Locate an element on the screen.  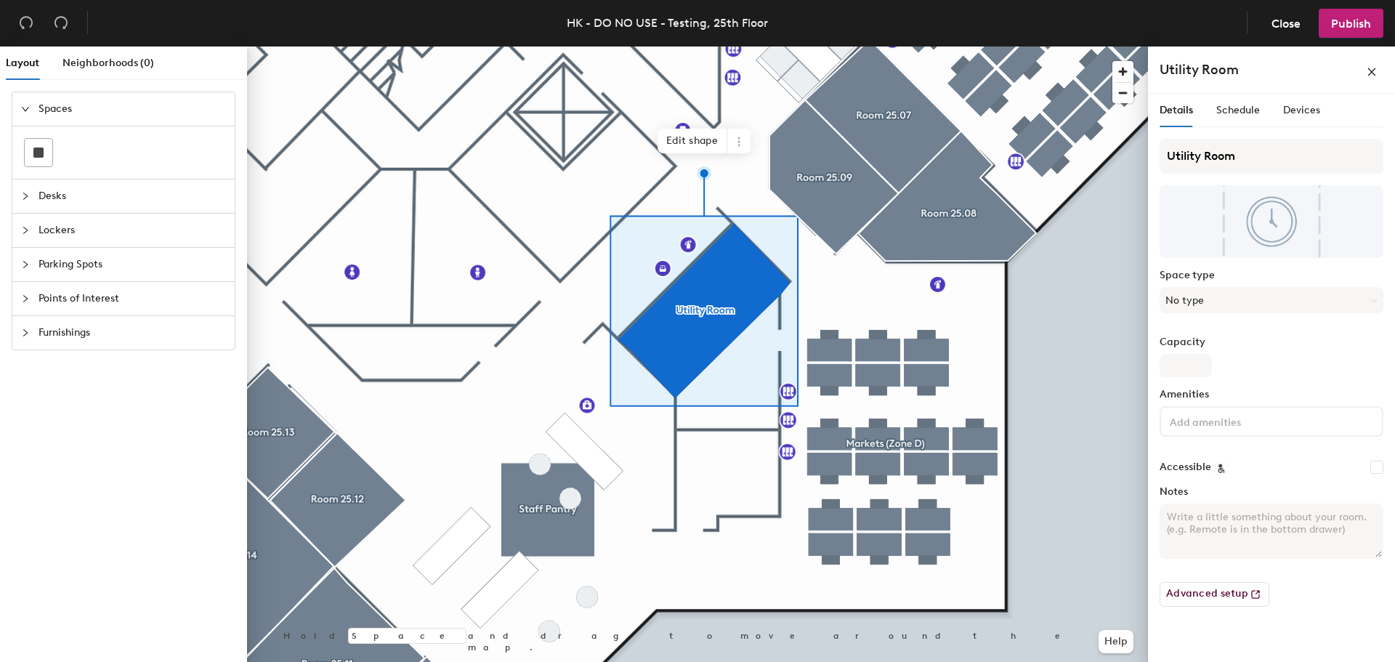
button: No type is located at coordinates (1272, 300).